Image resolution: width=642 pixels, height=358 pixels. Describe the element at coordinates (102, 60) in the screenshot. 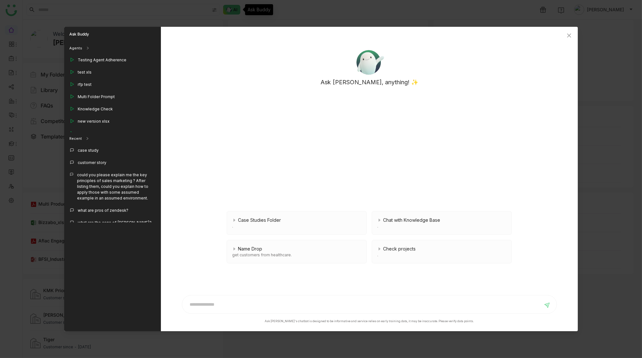

I see `div: Testing Agent Adherence` at that location.